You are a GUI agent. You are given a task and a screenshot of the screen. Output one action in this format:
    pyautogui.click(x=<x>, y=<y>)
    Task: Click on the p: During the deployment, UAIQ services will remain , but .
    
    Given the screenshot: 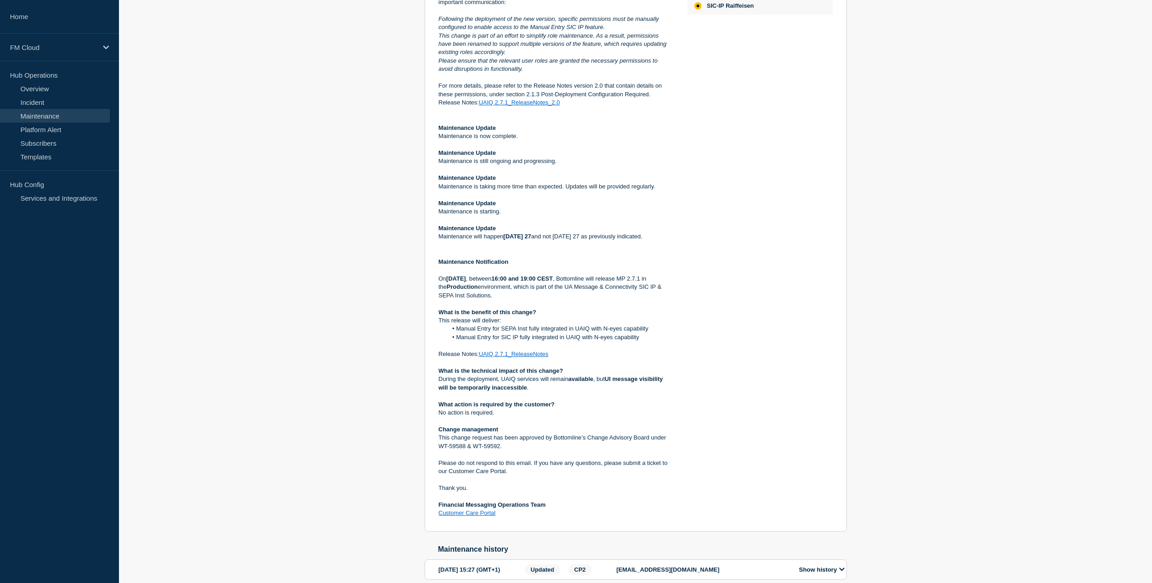 What is the action you would take?
    pyautogui.click(x=556, y=383)
    